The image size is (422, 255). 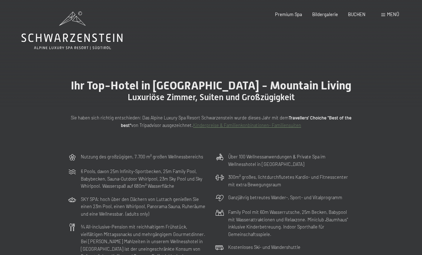 I want to click on strong: Travellers' Choiche "Best of the best", so click(x=236, y=121).